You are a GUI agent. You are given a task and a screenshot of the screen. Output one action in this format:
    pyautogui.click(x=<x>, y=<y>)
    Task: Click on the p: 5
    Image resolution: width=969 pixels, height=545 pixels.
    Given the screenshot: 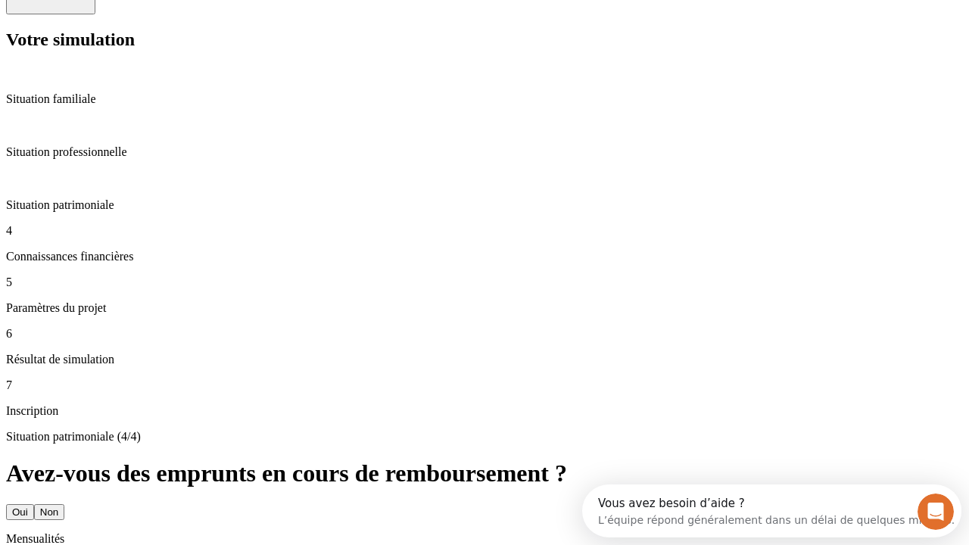 What is the action you would take?
    pyautogui.click(x=485, y=282)
    